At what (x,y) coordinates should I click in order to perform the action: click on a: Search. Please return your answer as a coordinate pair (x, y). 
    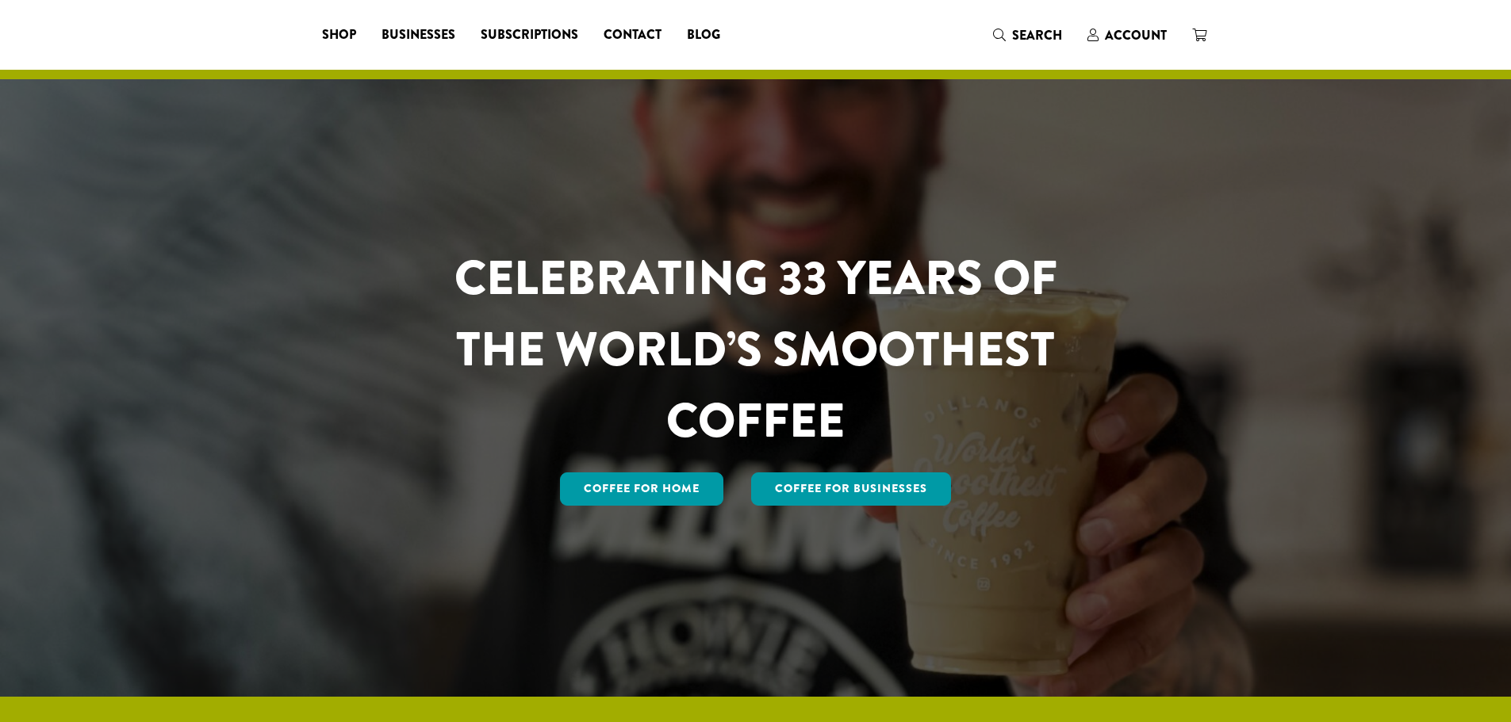
    Looking at the image, I should click on (1027, 35).